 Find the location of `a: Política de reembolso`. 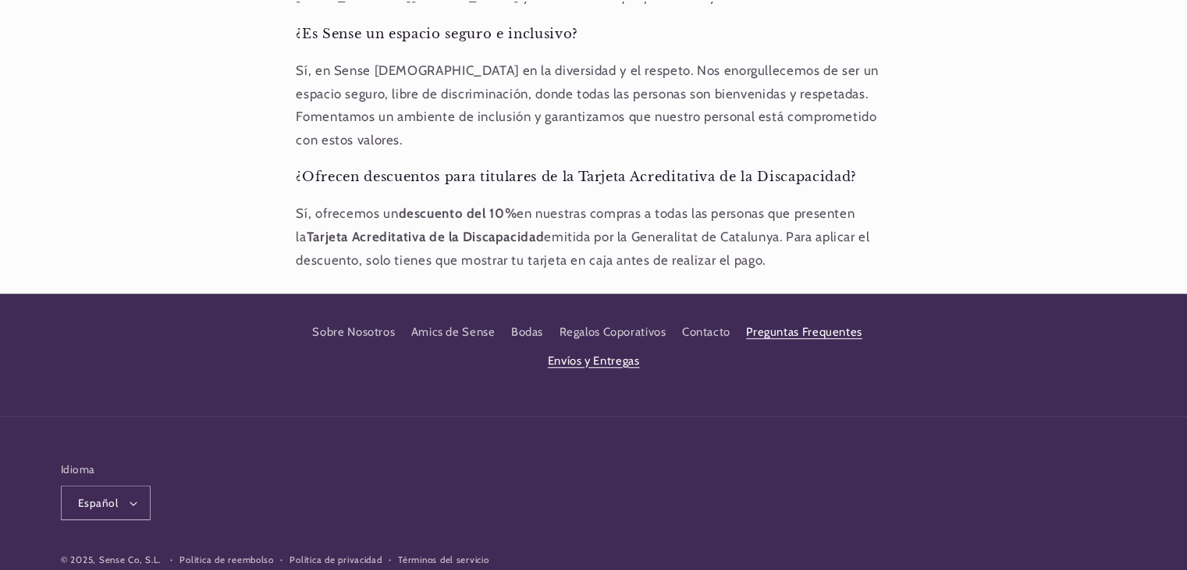

a: Política de reembolso is located at coordinates (226, 560).